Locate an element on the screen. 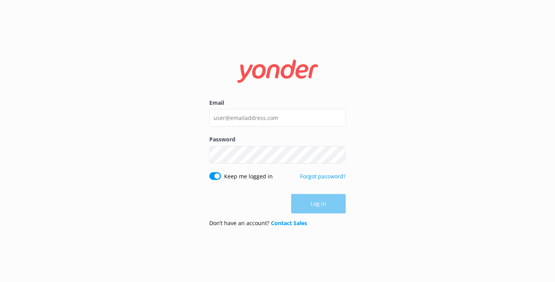  a: Contact Sales is located at coordinates (289, 223).